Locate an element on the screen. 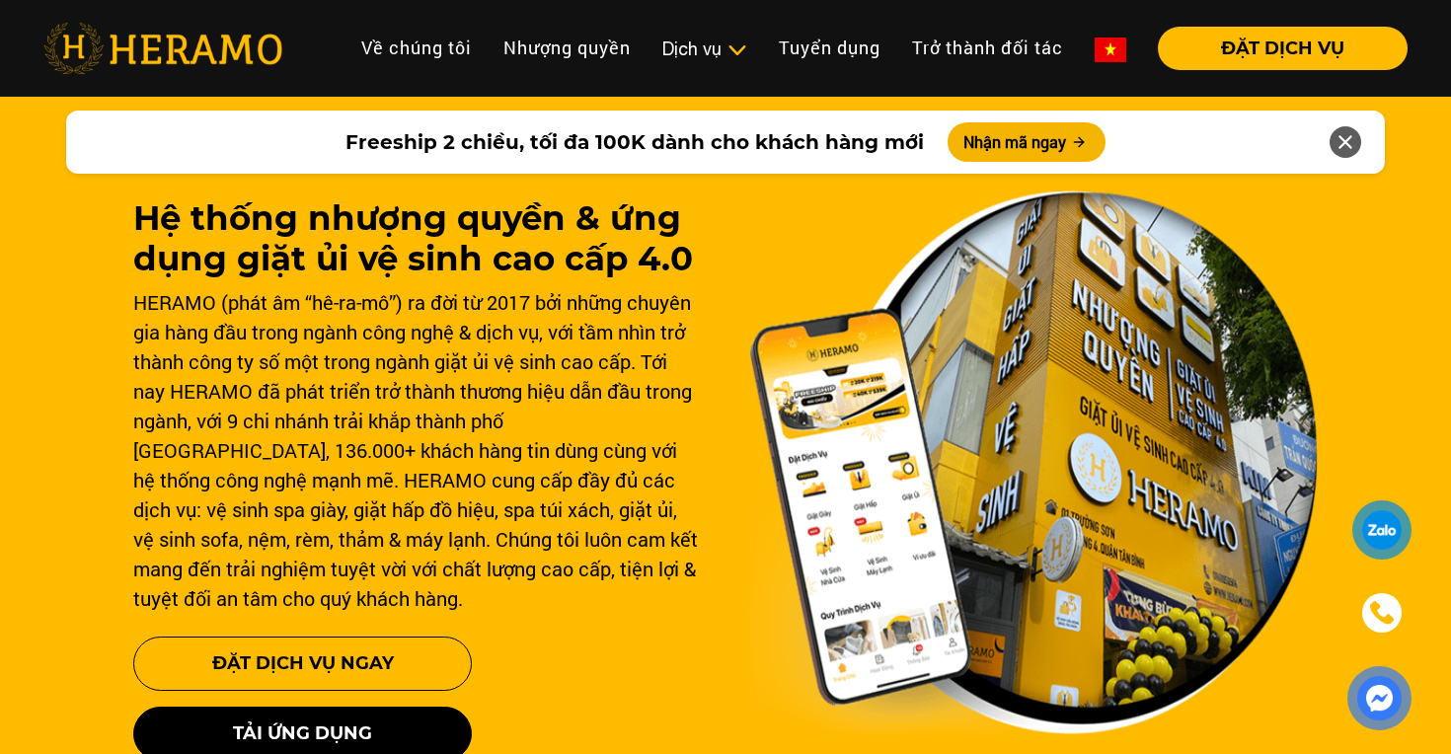 The image size is (1451, 754). button: ĐẶT DỊCH VỤ is located at coordinates (1282, 48).